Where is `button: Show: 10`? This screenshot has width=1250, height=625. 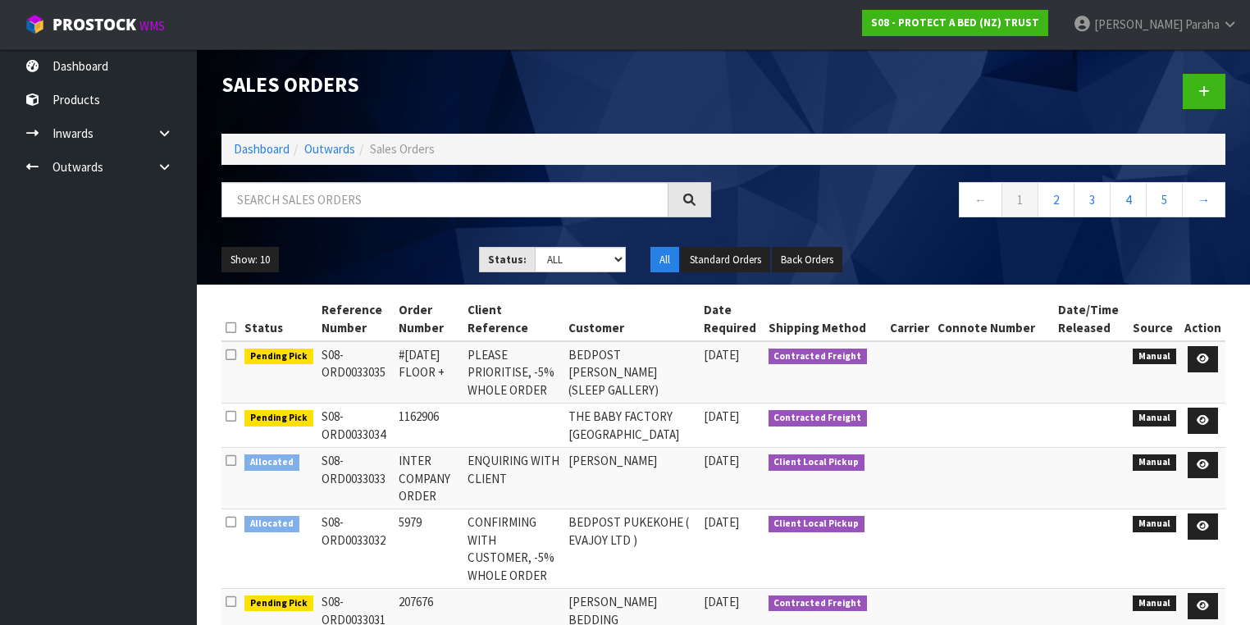 button: Show: 10 is located at coordinates (250, 260).